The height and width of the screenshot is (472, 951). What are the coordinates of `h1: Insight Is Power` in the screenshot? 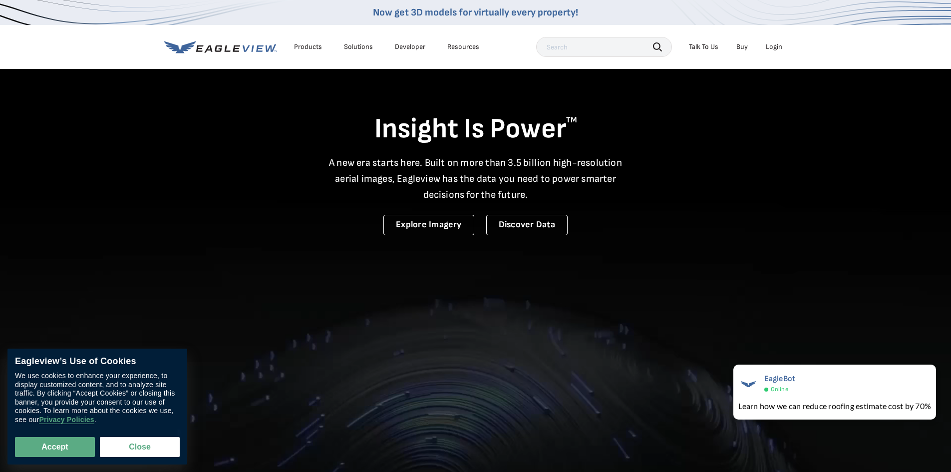 It's located at (476, 129).